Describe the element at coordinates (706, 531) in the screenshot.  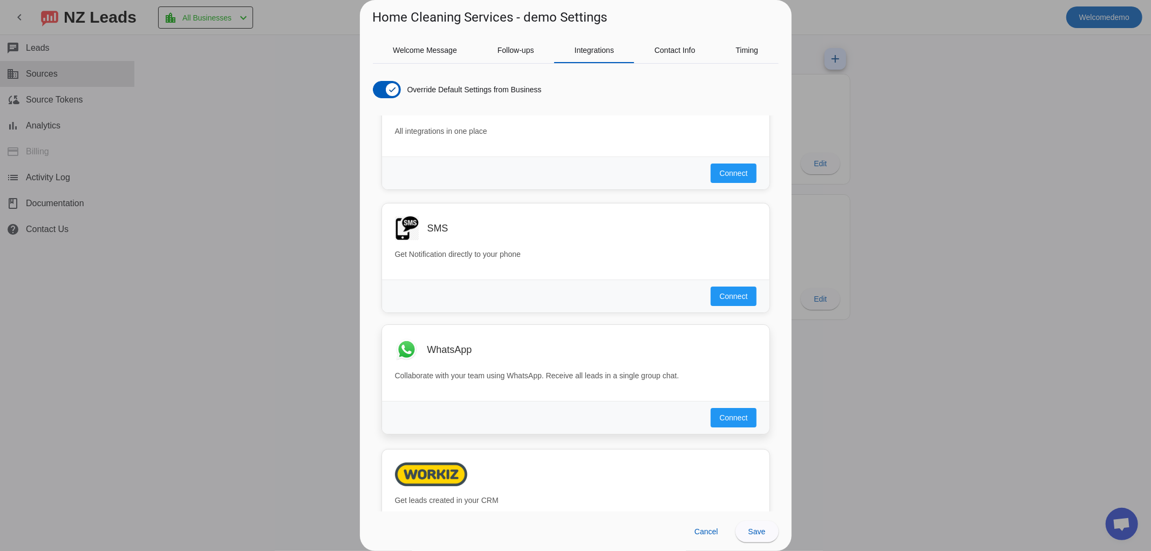
I see `span: Cancel` at that location.